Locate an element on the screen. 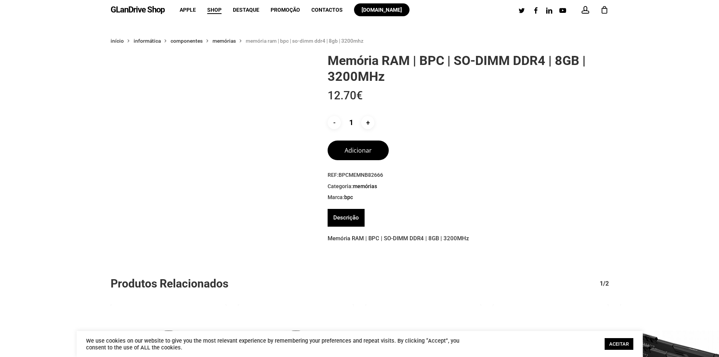 This screenshot has width=719, height=357. a: Componentes is located at coordinates (186, 41).